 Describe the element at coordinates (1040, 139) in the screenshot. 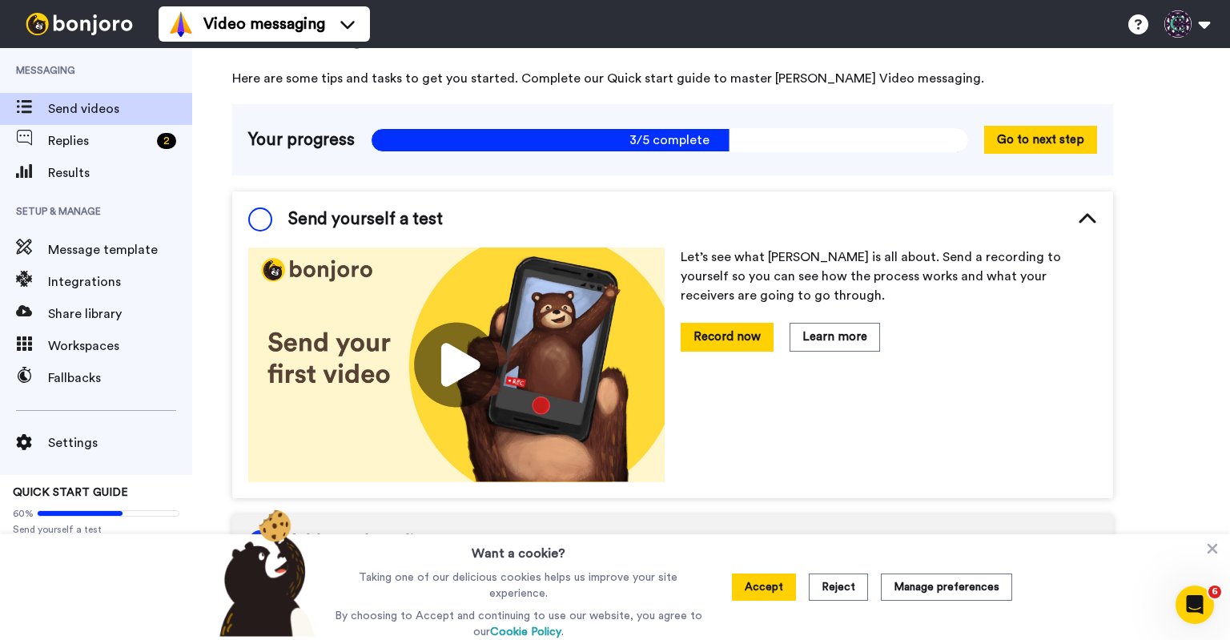

I see `button: Go to next step` at that location.